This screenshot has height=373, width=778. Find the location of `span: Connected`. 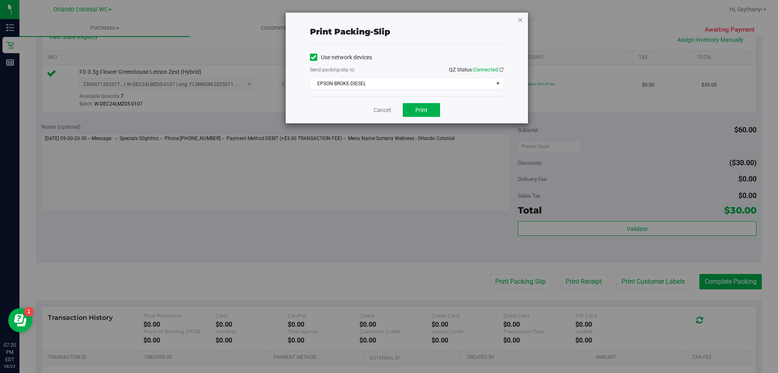

span: Connected is located at coordinates (486, 69).